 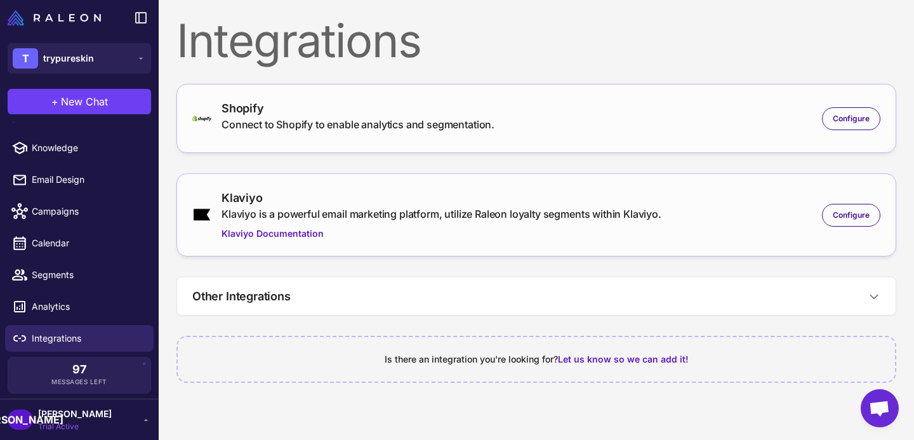 What do you see at coordinates (79, 180) in the screenshot?
I see `a: Email Design` at bounding box center [79, 180].